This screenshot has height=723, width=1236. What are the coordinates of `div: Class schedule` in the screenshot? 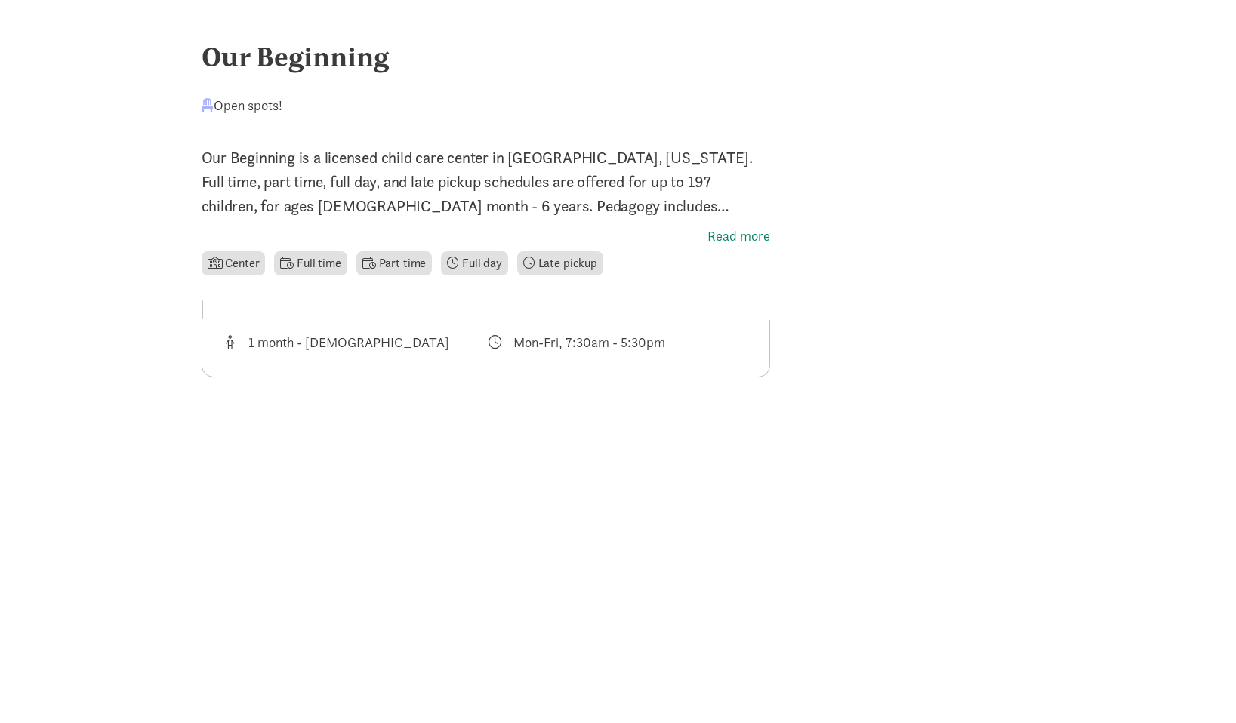 It's located at (618, 342).